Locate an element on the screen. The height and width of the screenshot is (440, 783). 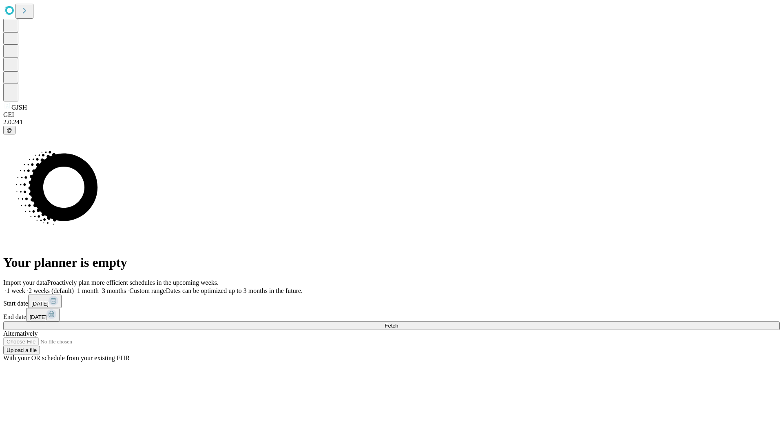
span: Import your data is located at coordinates (25, 282).